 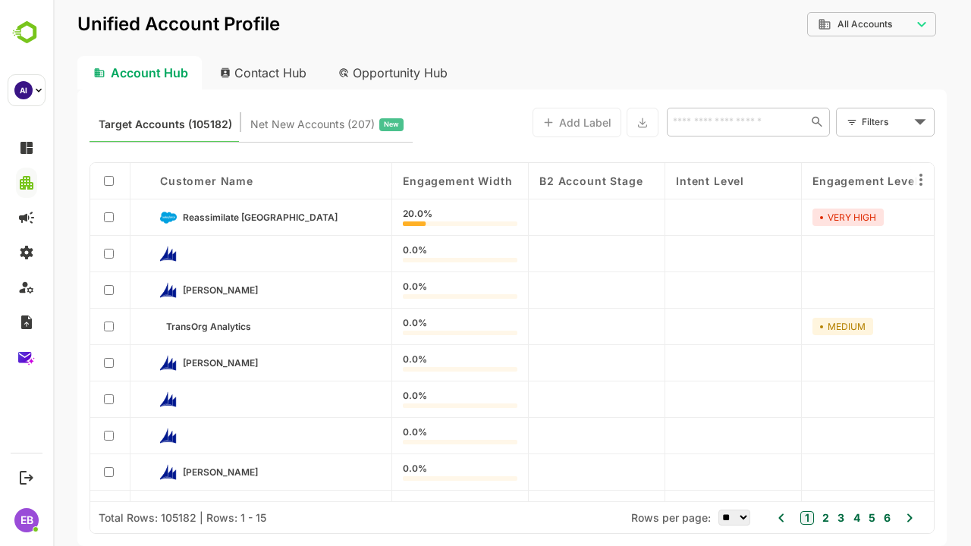 I want to click on span: Armstrong-Cabrera, so click(x=167, y=363).